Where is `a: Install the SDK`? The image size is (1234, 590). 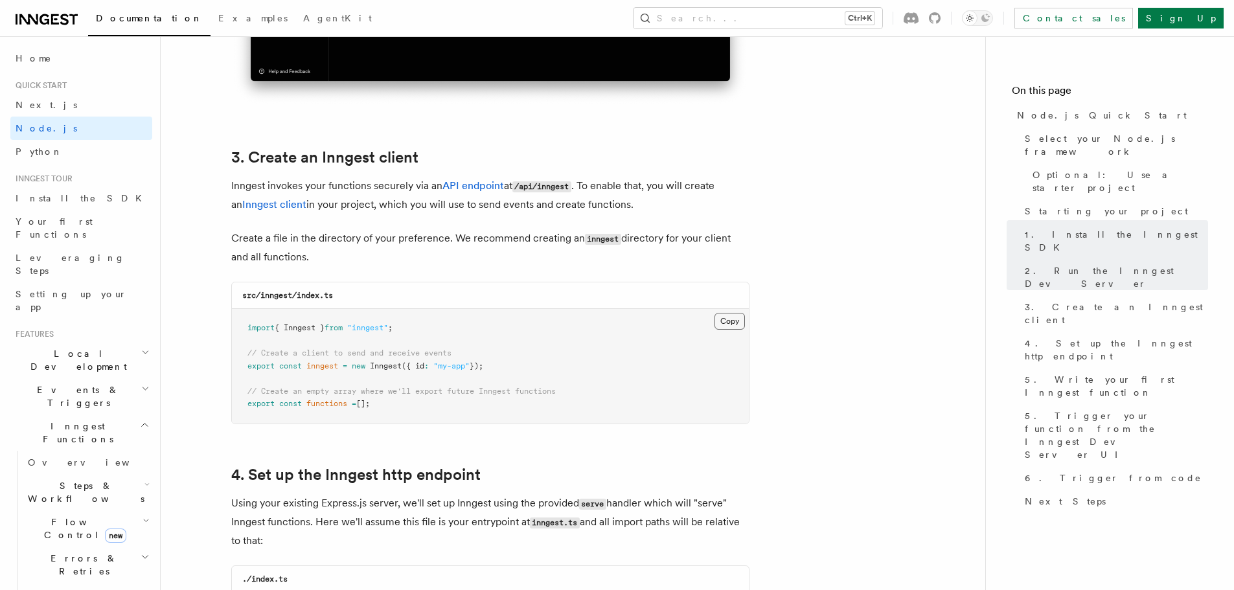
a: Install the SDK is located at coordinates (81, 198).